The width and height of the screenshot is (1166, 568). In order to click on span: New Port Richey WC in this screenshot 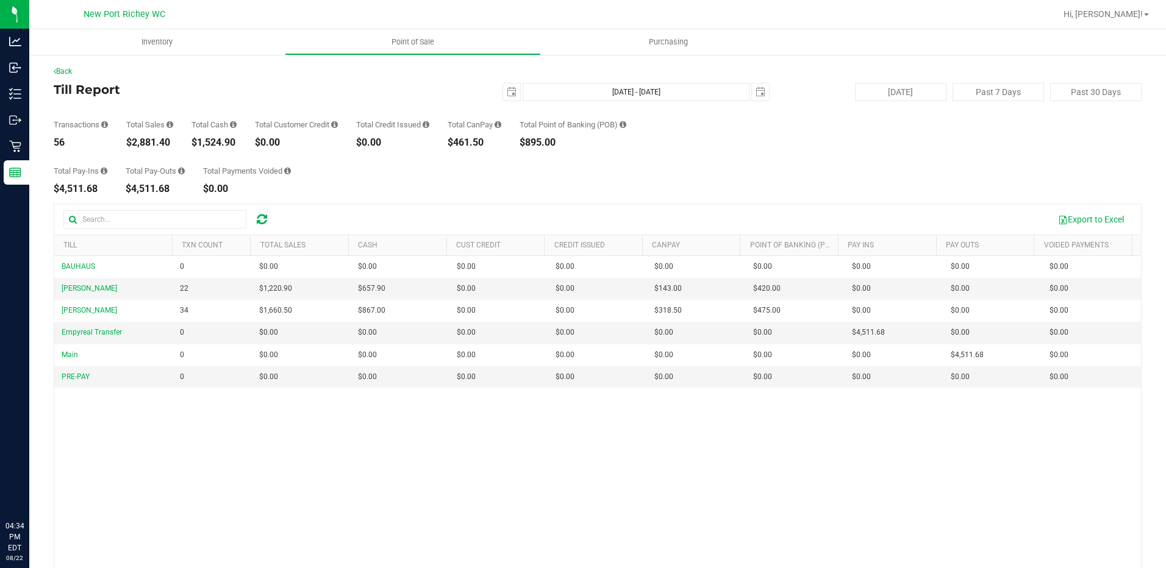, I will do `click(124, 14)`.